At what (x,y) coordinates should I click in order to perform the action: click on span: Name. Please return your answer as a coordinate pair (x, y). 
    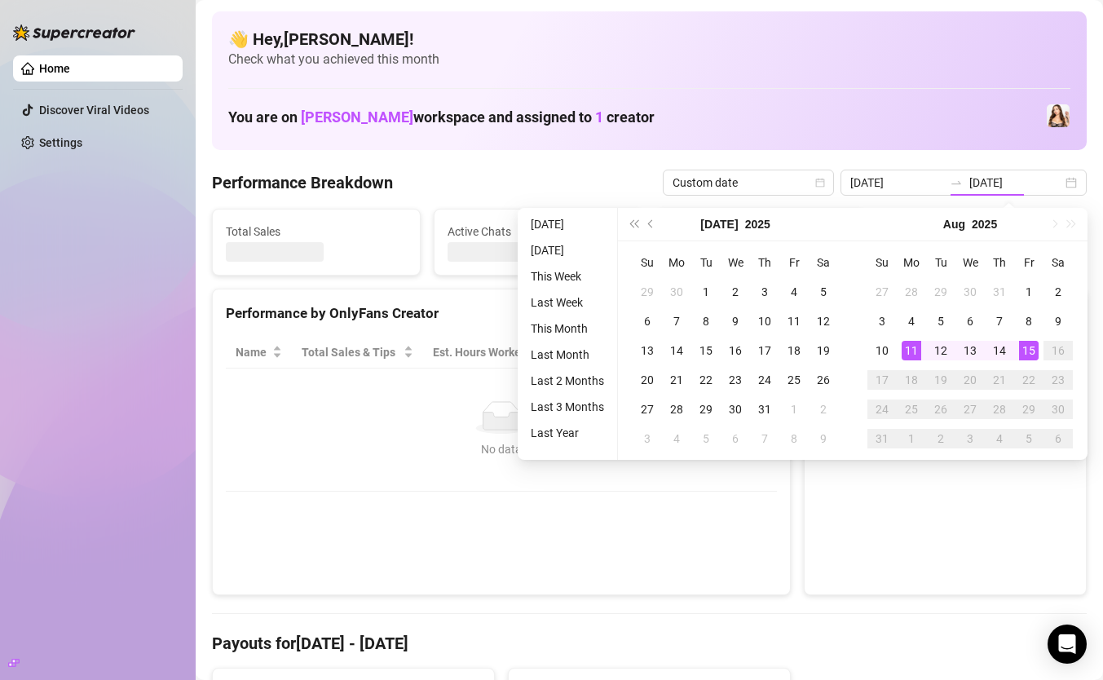
    Looking at the image, I should click on (252, 352).